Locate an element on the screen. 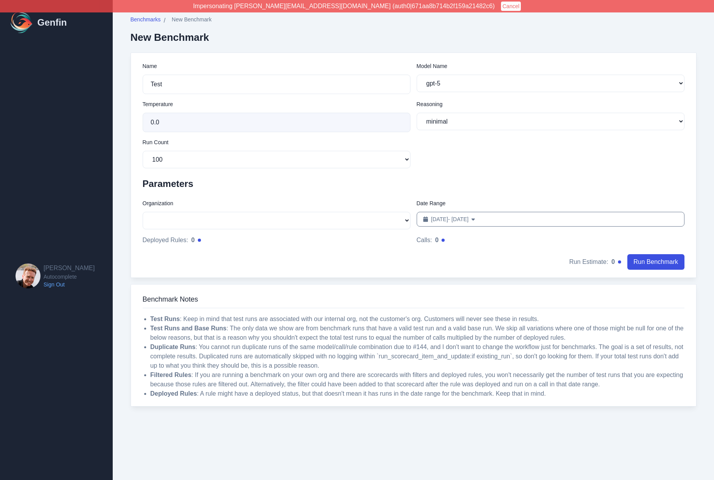  li: : The only data we show are from benchmark runs that have a valid test run and a valid base run. ... is located at coordinates (417, 333).